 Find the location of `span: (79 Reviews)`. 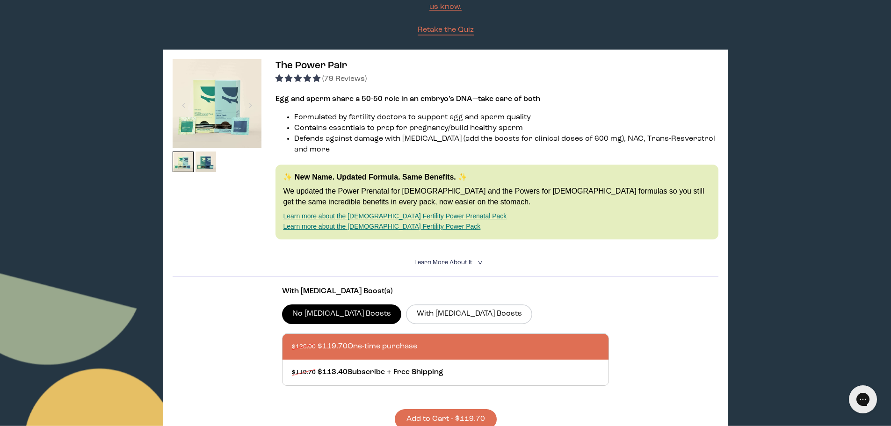

span: (79 Reviews) is located at coordinates (344, 79).